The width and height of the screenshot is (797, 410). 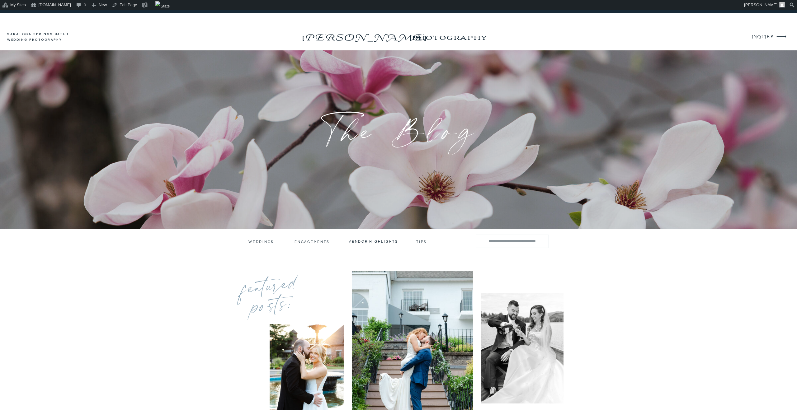 What do you see at coordinates (762, 37) in the screenshot?
I see `a: INQUIRE` at bounding box center [762, 37].